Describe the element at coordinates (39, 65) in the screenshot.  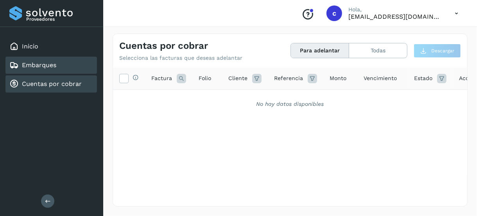
I see `a: Embarques` at that location.